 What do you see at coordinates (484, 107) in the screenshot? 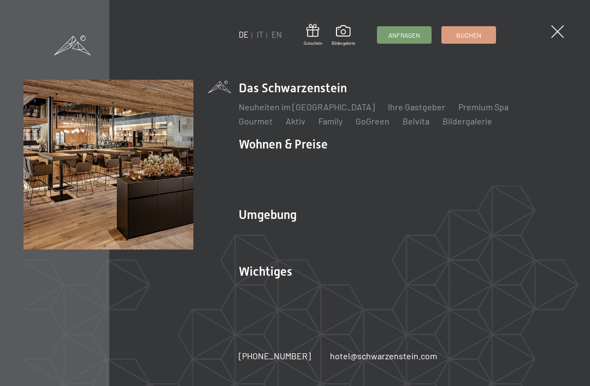
I see `a: Premium Spa` at bounding box center [484, 107].